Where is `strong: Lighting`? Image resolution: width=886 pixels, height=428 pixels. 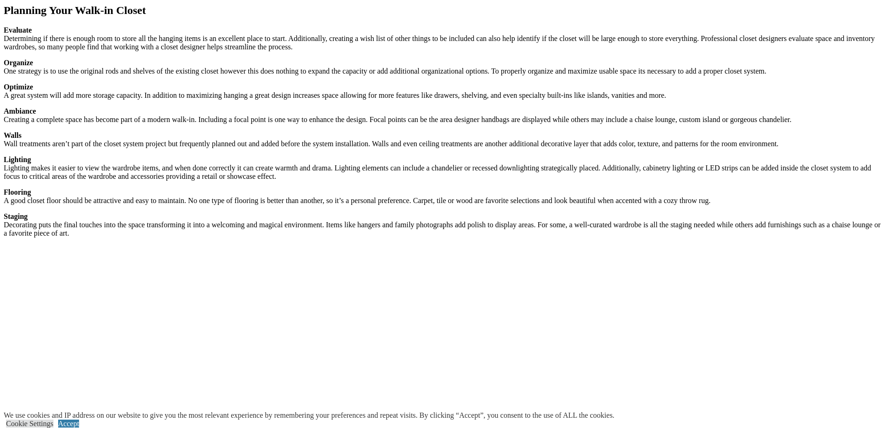 strong: Lighting is located at coordinates (17, 159).